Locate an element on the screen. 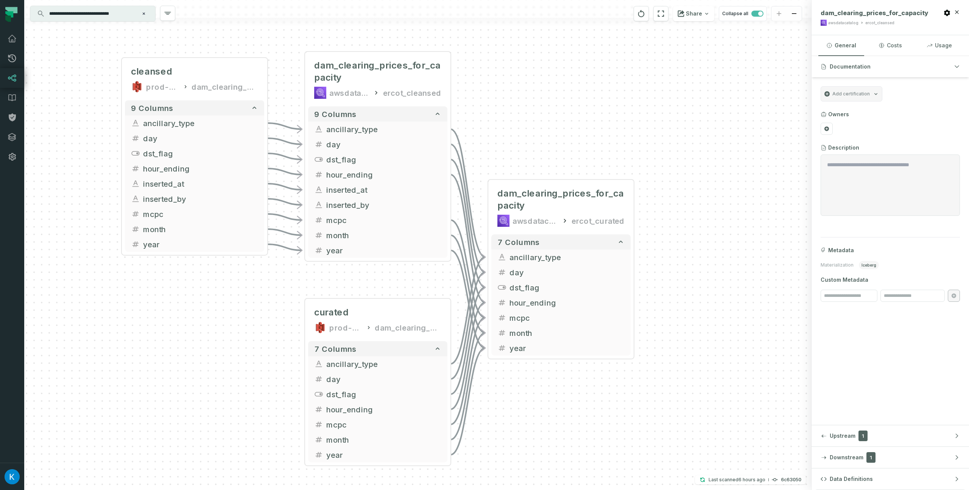 This screenshot has height=490, width=969. button: zoom out is located at coordinates (794, 14).